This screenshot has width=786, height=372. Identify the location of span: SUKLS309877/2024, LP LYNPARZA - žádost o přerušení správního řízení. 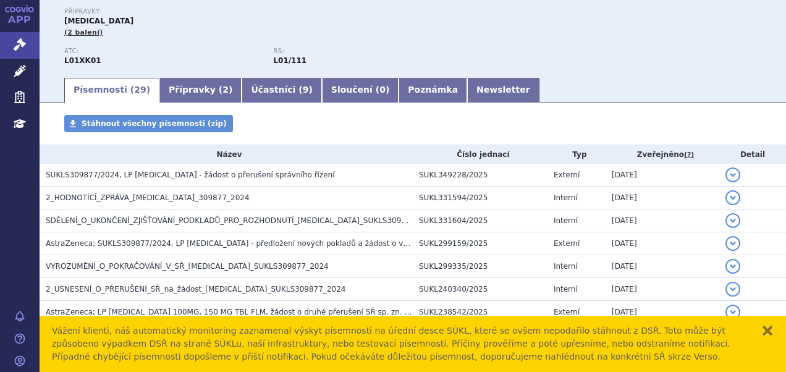
(190, 175).